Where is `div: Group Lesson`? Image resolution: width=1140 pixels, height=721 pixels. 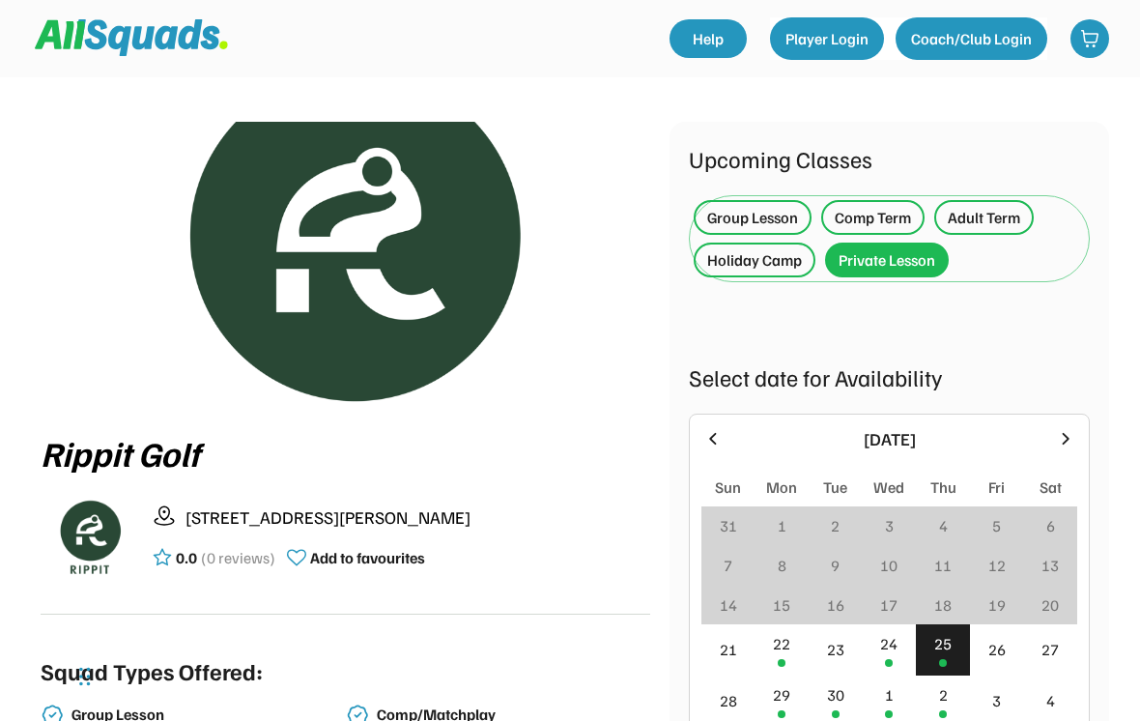
div: Group Lesson is located at coordinates (753, 217).